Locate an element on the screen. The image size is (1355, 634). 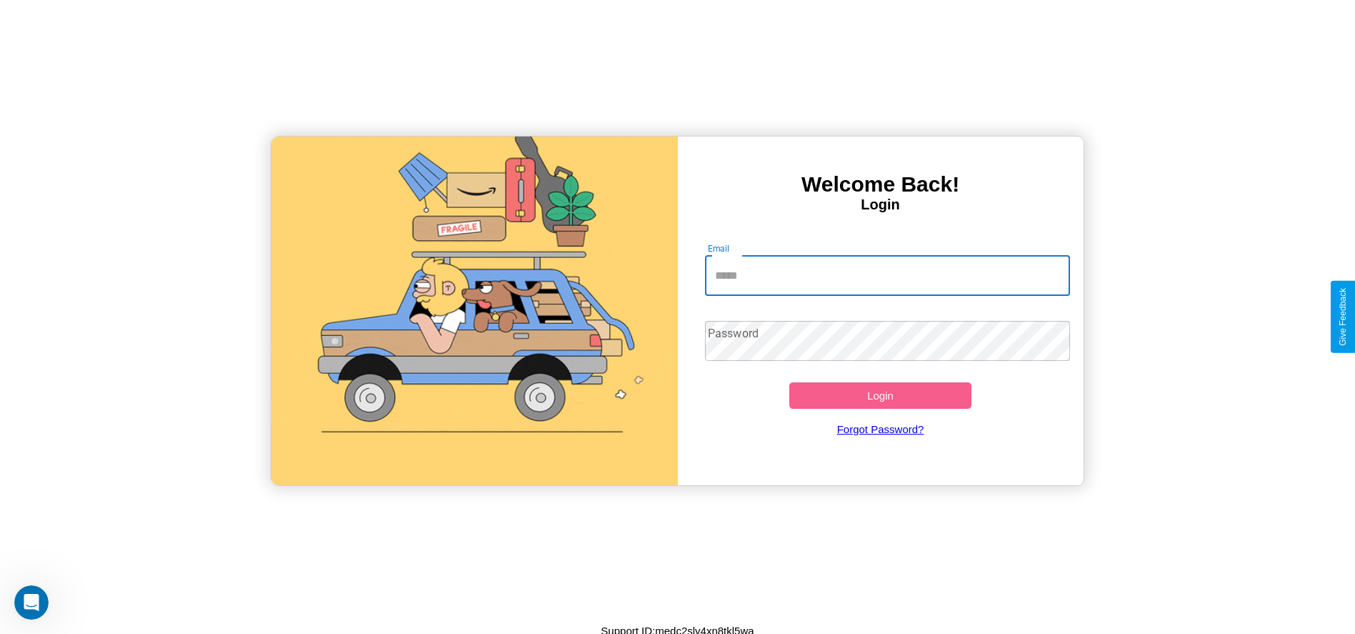
div: Give Feedback is located at coordinates (1343, 316).